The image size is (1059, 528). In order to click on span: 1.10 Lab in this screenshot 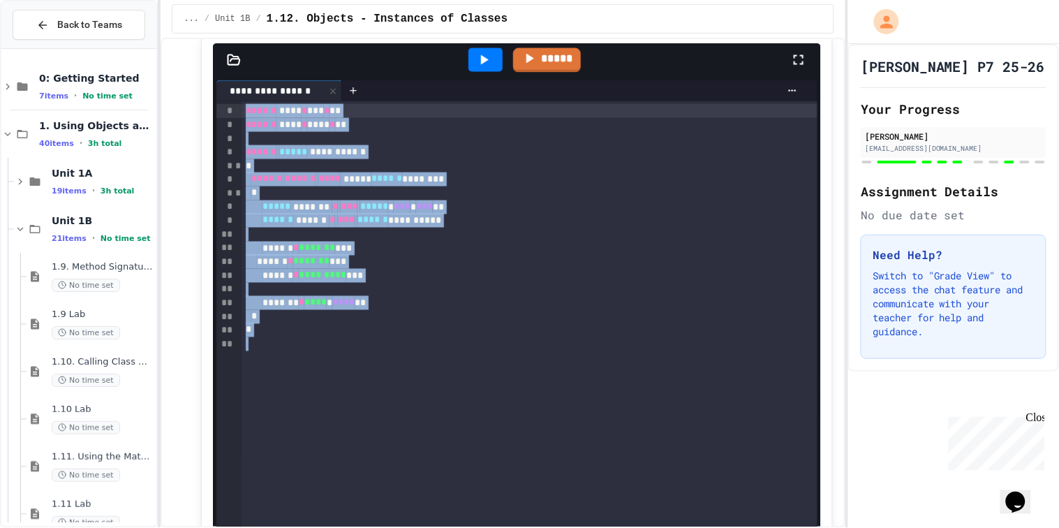, I will do `click(103, 409)`.